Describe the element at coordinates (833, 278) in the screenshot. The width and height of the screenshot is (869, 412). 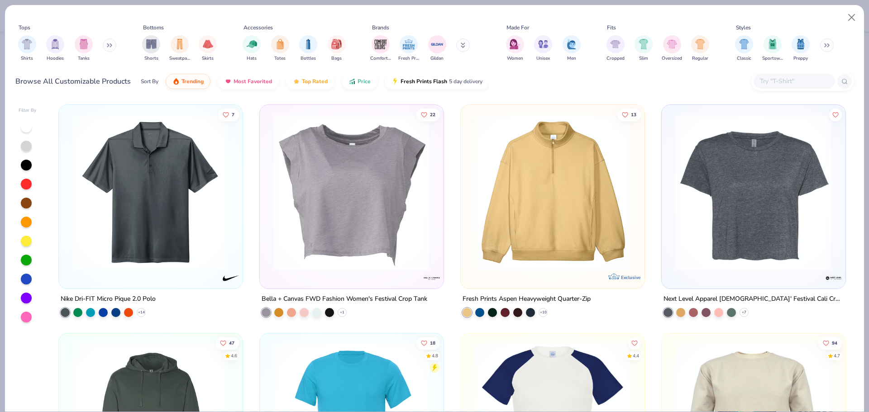
I see `img: Next Level Apparel logo` at that location.